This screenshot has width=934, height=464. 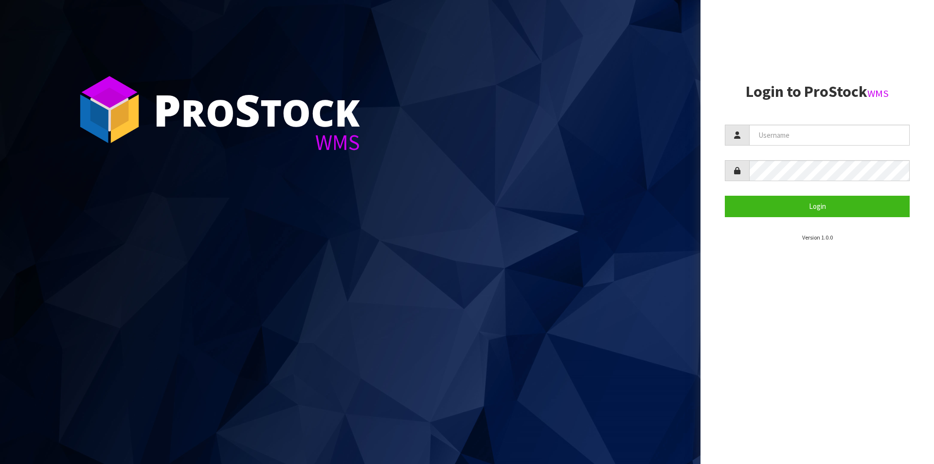 I want to click on div: ro tock, so click(x=256, y=109).